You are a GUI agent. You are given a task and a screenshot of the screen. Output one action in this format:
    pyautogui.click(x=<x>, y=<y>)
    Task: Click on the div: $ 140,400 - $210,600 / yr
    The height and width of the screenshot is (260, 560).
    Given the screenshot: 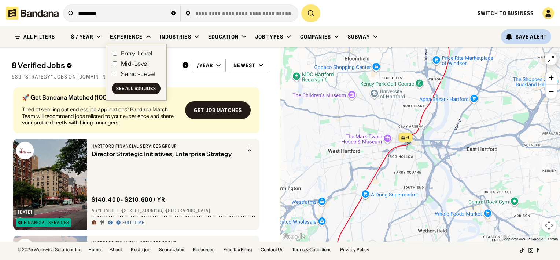 What is the action you would take?
    pyautogui.click(x=129, y=199)
    